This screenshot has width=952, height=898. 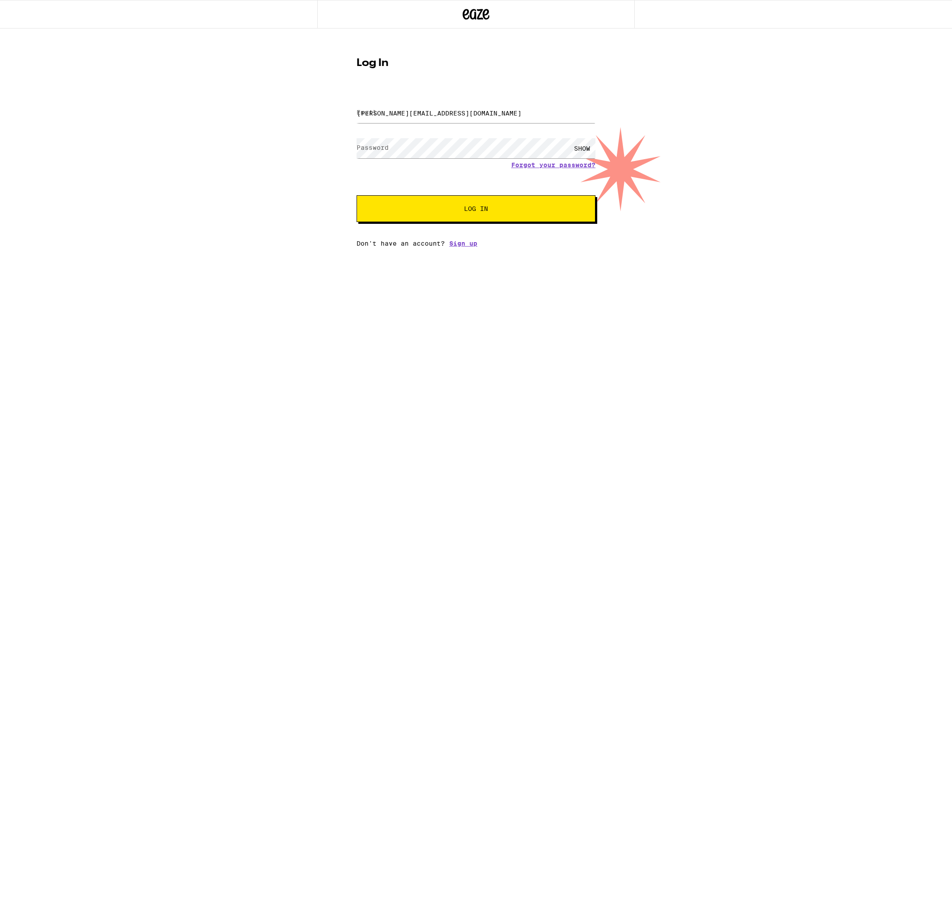 What do you see at coordinates (476, 209) in the screenshot?
I see `button: Log In` at bounding box center [476, 209].